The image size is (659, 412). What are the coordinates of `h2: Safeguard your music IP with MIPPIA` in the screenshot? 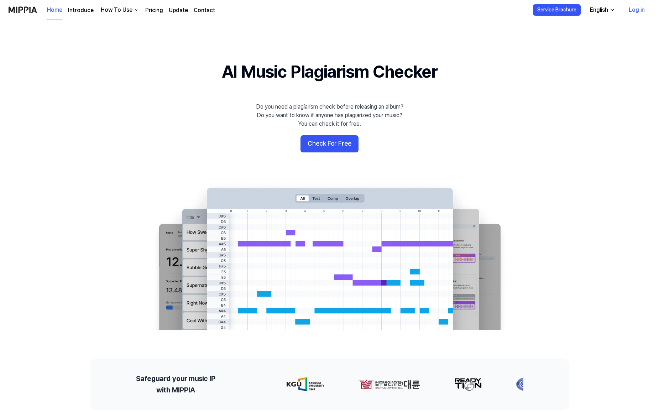 It's located at (175, 384).